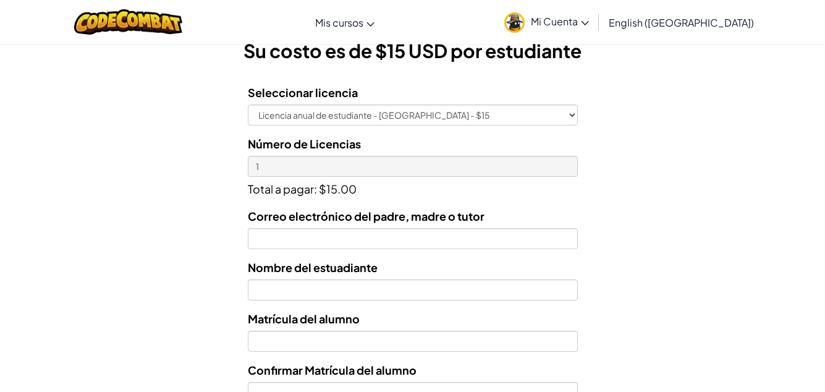  Describe the element at coordinates (514, 22) in the screenshot. I see `img: avatar` at that location.